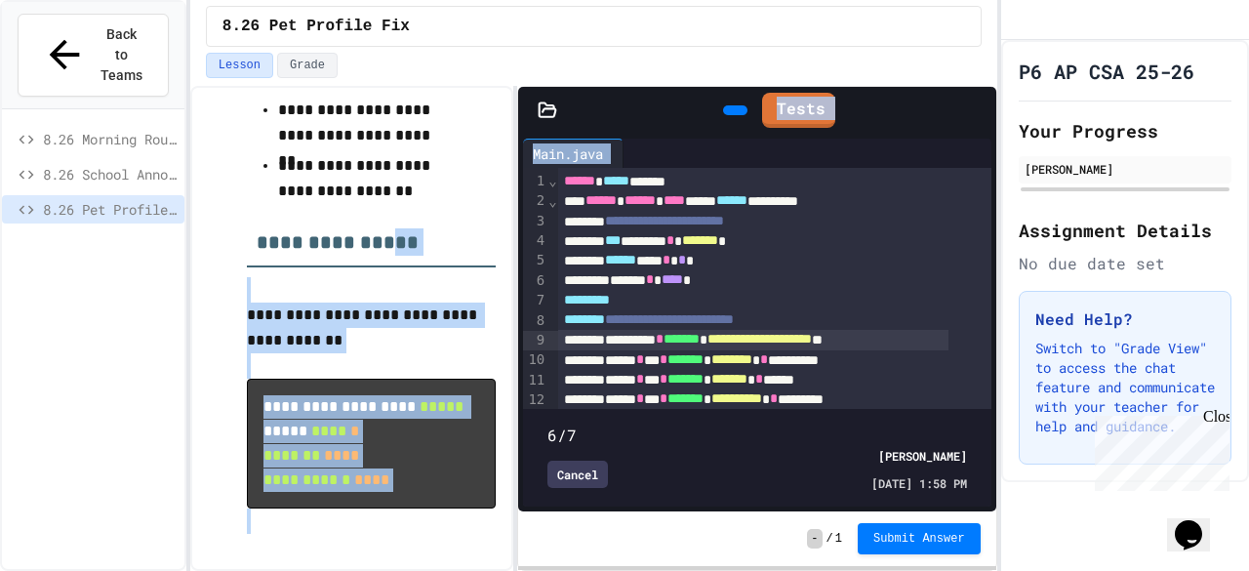 The height and width of the screenshot is (571, 1249). I want to click on div: 3, so click(535, 222).